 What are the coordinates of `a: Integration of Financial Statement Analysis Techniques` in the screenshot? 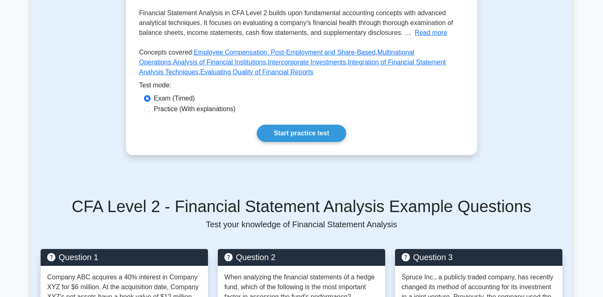 It's located at (292, 67).